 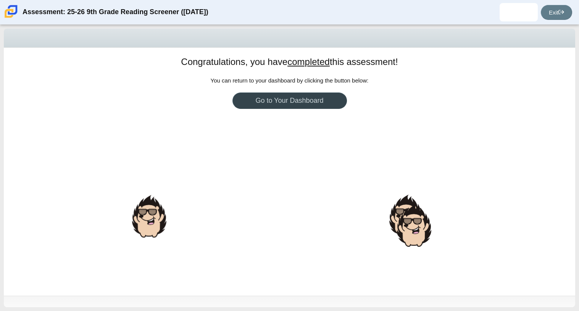 I want to click on img: Carmen School of Science & Technology, so click(x=11, y=11).